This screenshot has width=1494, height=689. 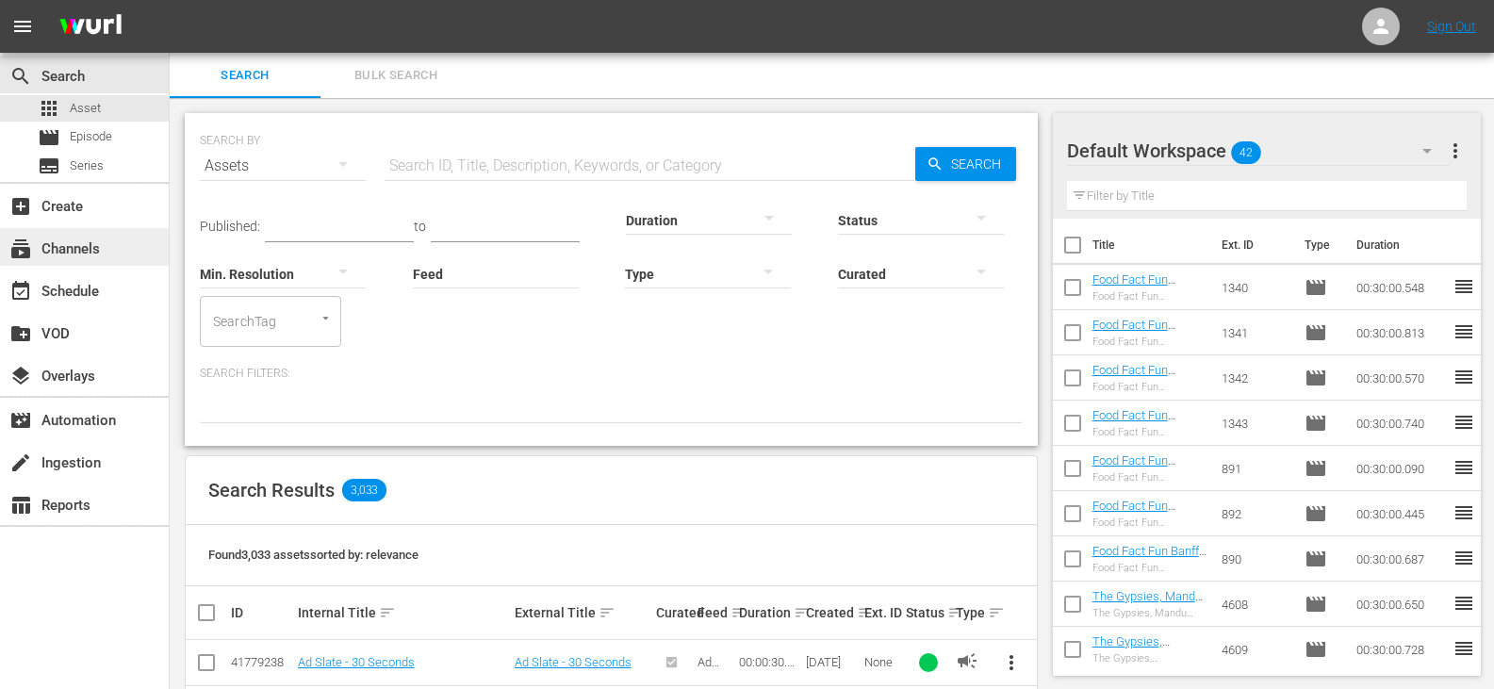 What do you see at coordinates (715, 613) in the screenshot?
I see `div: Feed` at bounding box center [715, 613].